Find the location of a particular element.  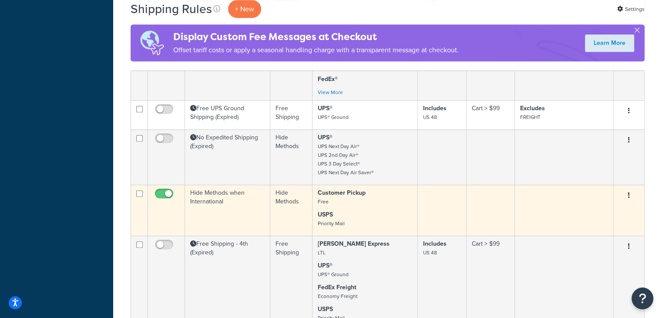

button: Open Resource Center is located at coordinates (643, 298).